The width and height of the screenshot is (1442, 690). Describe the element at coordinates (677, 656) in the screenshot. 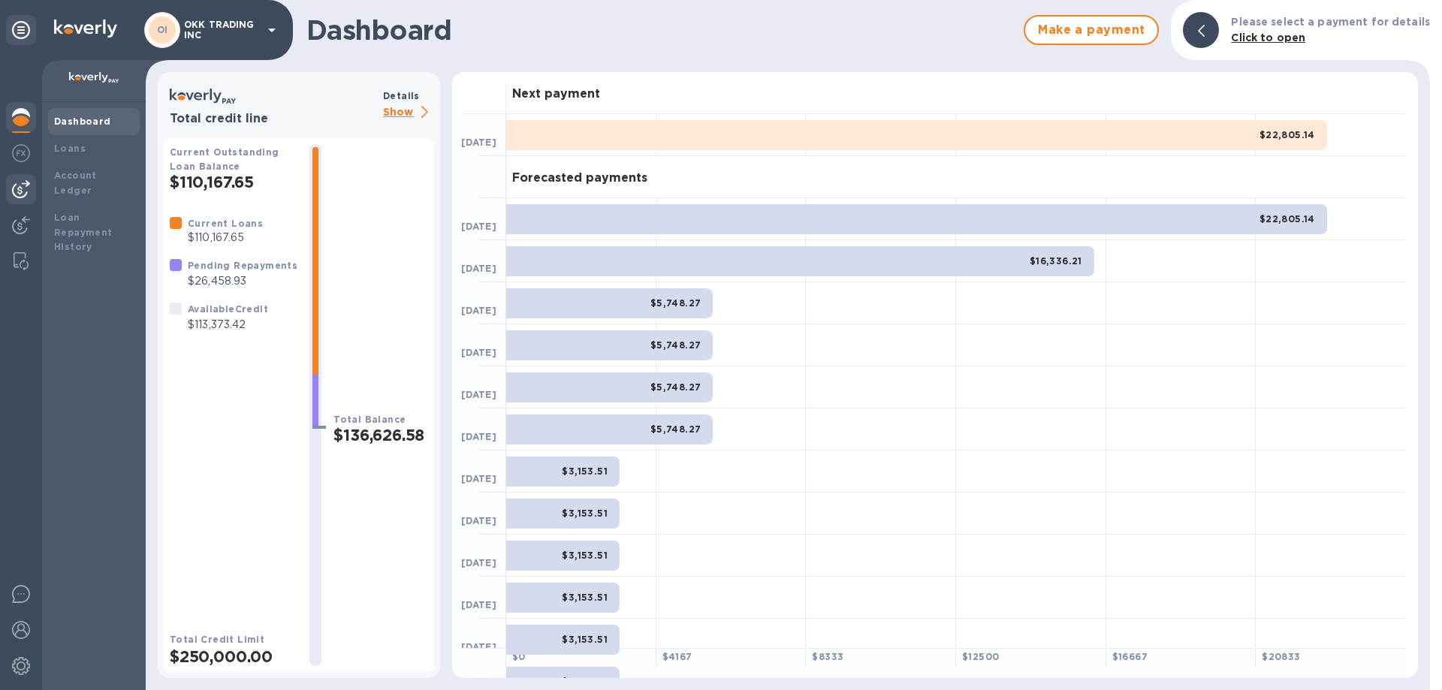

I see `b: $ 4167` at that location.